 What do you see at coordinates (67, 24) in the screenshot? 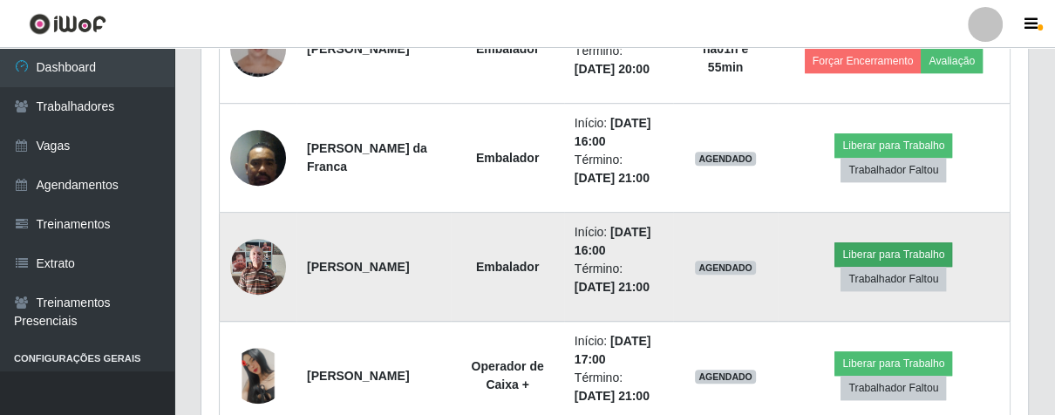
I see `img: CoreUI Logo` at bounding box center [67, 24].